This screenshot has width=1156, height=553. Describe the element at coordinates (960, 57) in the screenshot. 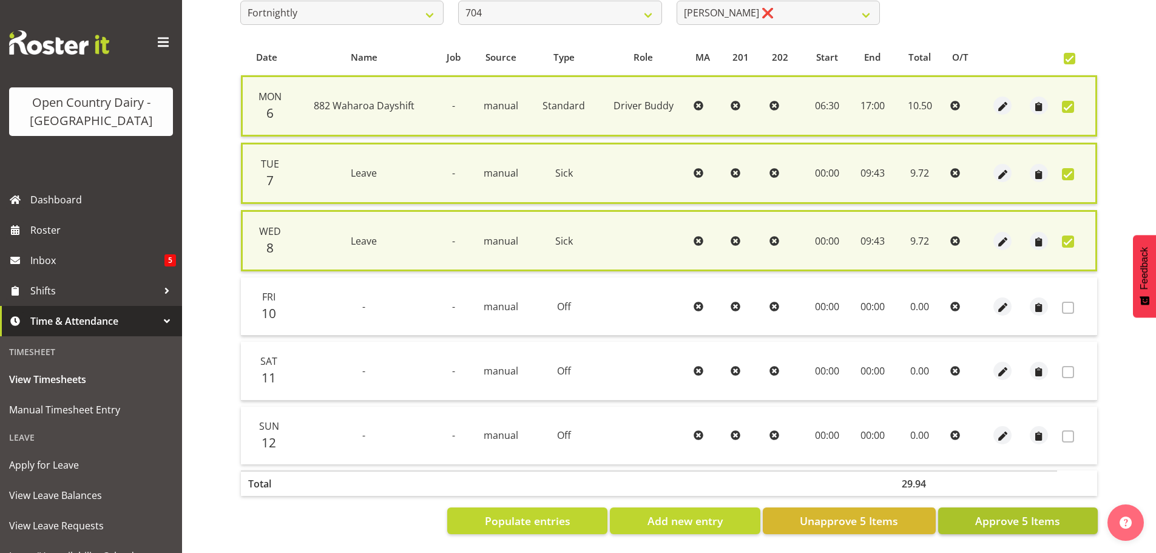

I see `span: O/T` at that location.